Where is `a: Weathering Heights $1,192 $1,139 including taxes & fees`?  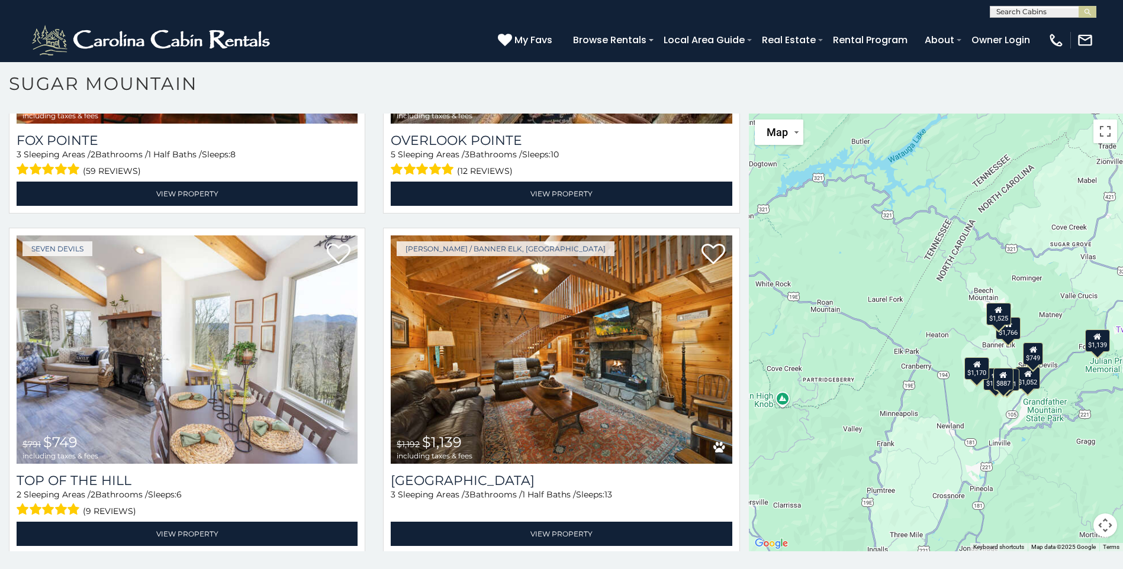
a: Weathering Heights $1,192 $1,139 including taxes & fees is located at coordinates (561, 350).